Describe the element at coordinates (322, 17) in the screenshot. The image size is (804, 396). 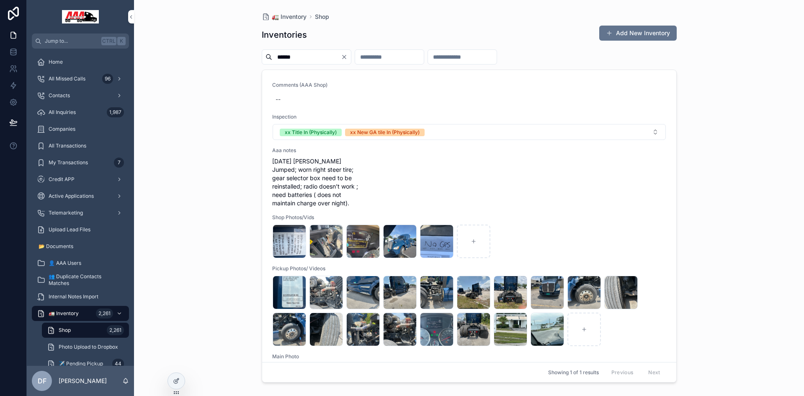
I see `a: Shop` at that location.